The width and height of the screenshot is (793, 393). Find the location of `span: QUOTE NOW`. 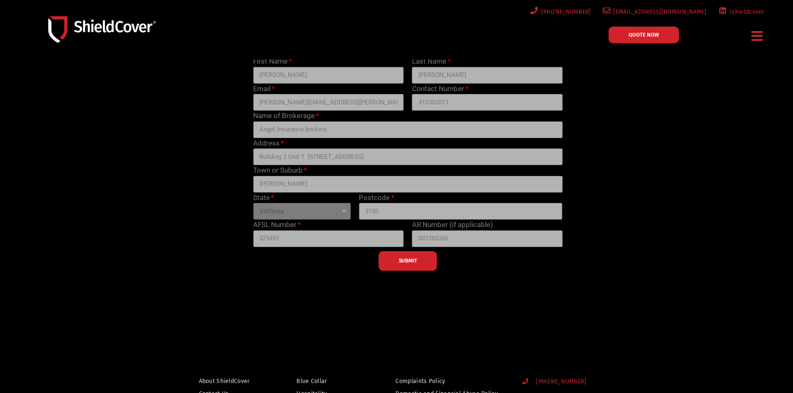

span: QUOTE NOW is located at coordinates (644, 35).